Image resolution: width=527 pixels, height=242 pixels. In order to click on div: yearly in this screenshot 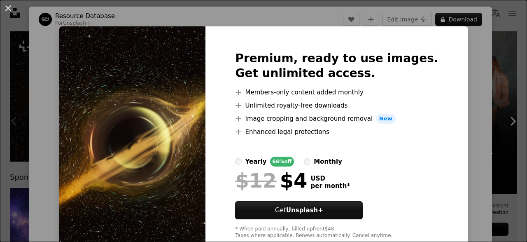, I will do `click(256, 161)`.